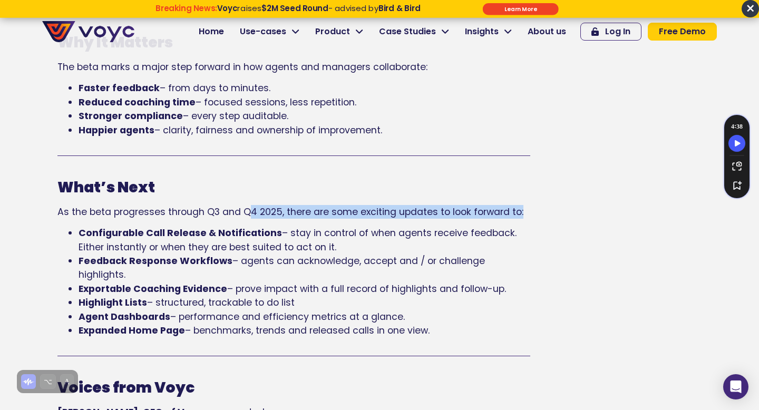 This screenshot has width=759, height=410. Describe the element at coordinates (242, 67) in the screenshot. I see `span: The beta marks a major step forward in how agents and managers collaborate:` at that location.